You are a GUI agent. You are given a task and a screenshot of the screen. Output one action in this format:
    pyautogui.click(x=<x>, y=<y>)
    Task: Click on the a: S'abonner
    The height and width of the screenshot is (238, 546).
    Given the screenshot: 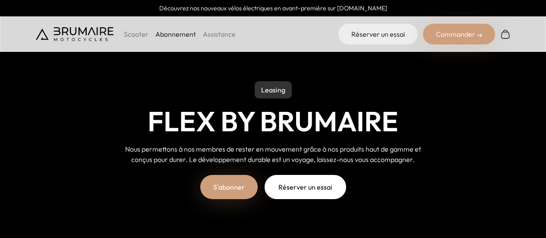 What is the action you would take?
    pyautogui.click(x=229, y=187)
    